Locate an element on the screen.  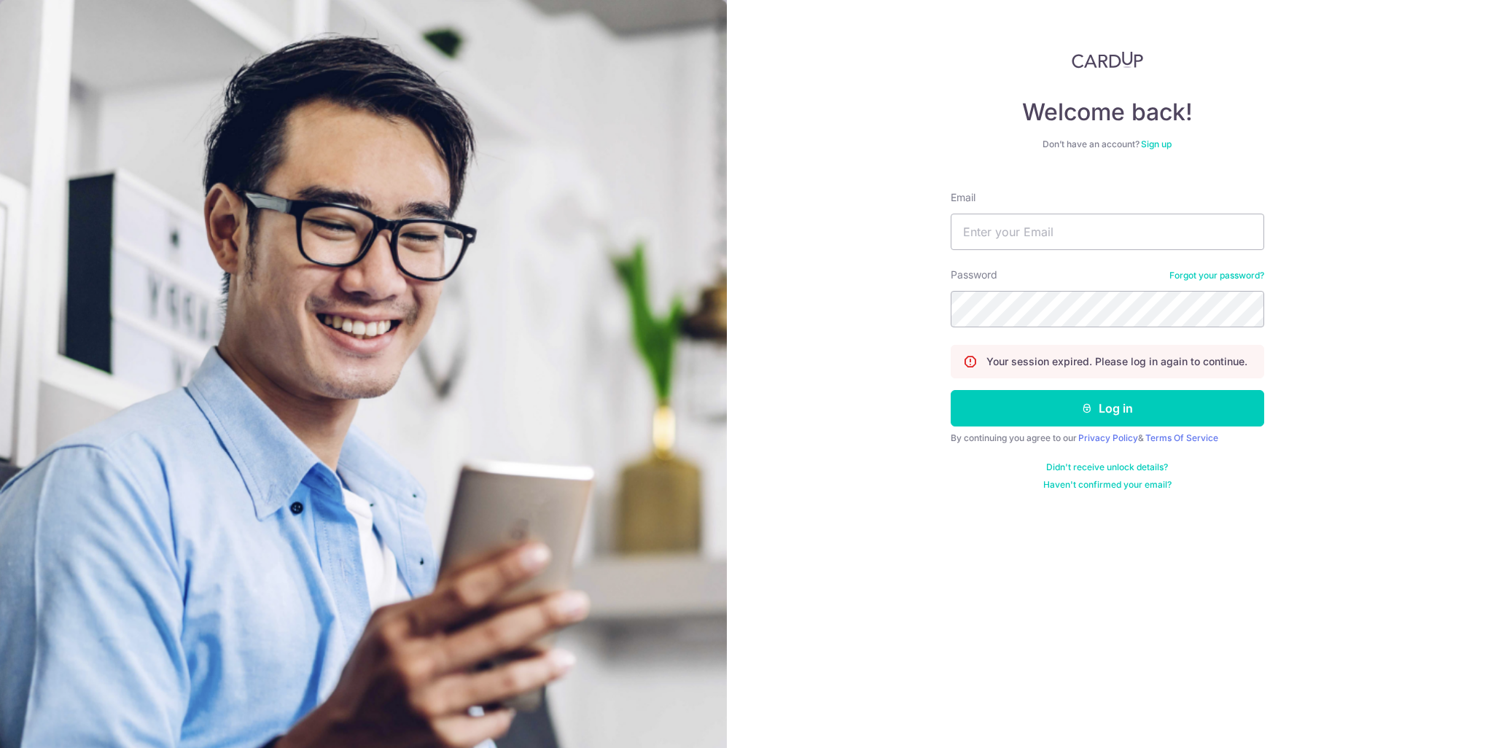
a: Sign up is located at coordinates (1156, 144).